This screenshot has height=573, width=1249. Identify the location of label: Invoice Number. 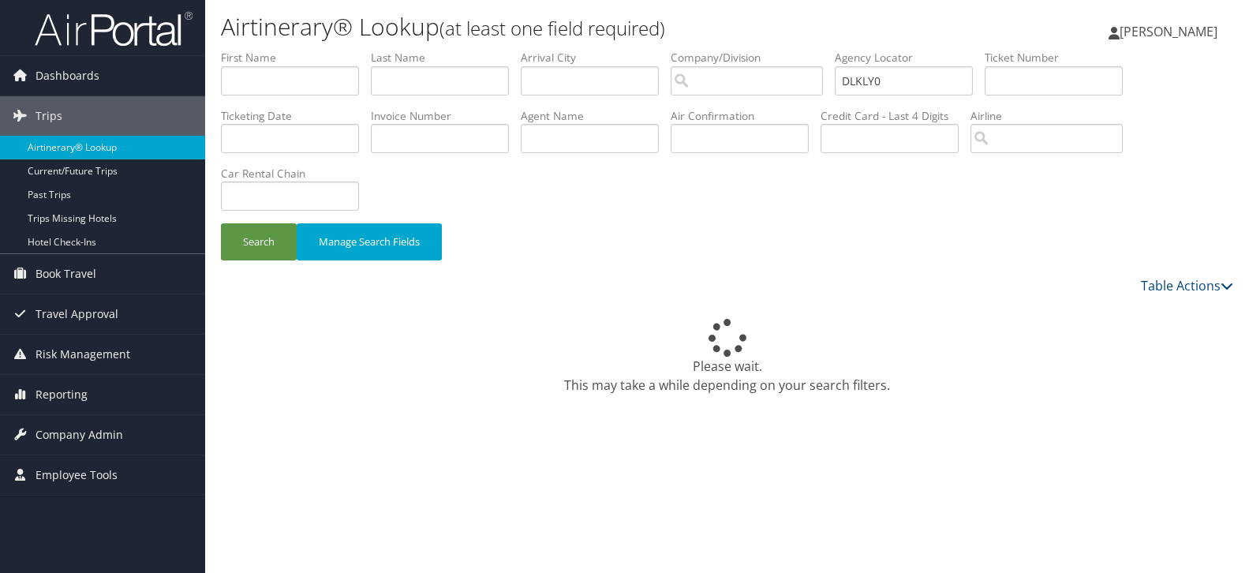
(446, 116).